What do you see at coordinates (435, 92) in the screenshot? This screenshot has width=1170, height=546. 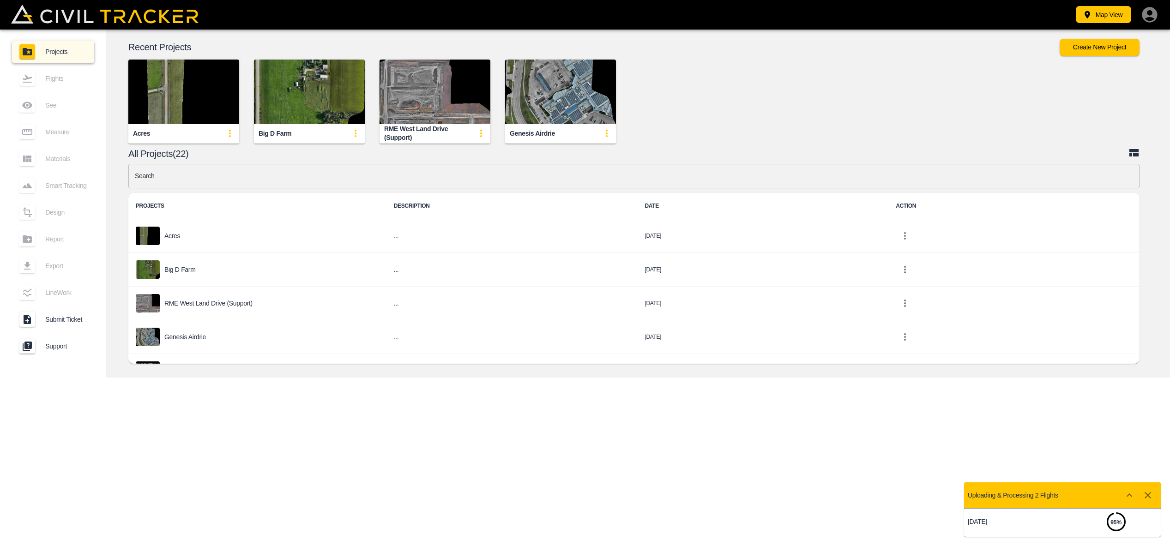 I see `img: RME West Land Drive (Support)` at bounding box center [435, 92].